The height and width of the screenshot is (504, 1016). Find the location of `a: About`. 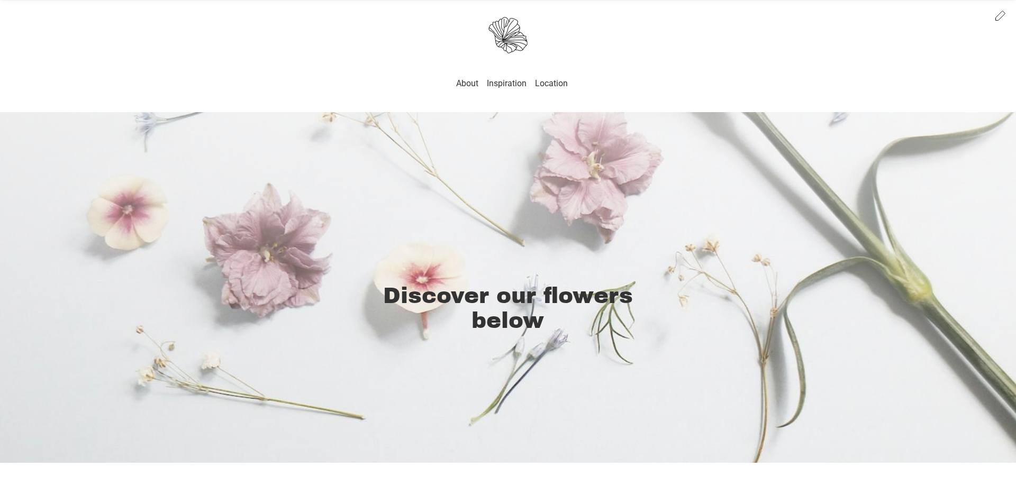

a: About is located at coordinates (467, 83).